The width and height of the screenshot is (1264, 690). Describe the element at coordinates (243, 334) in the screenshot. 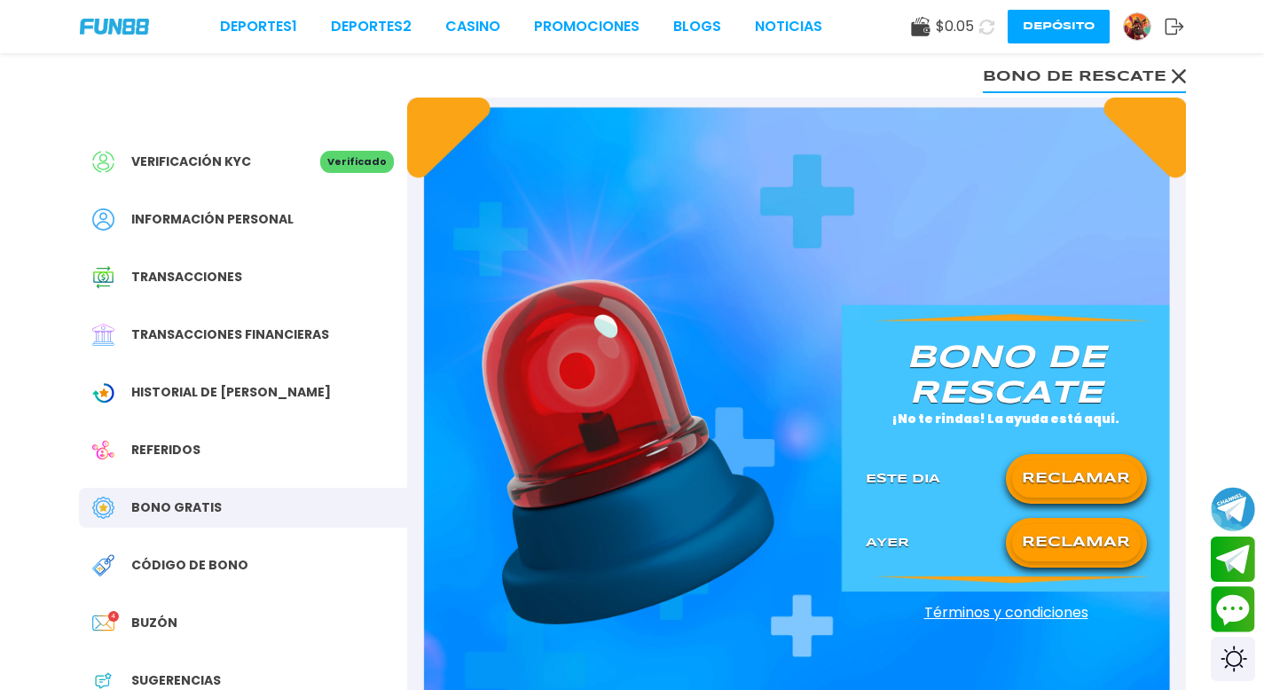

I see `a: Financial TransactionTransacciones financieras` at that location.